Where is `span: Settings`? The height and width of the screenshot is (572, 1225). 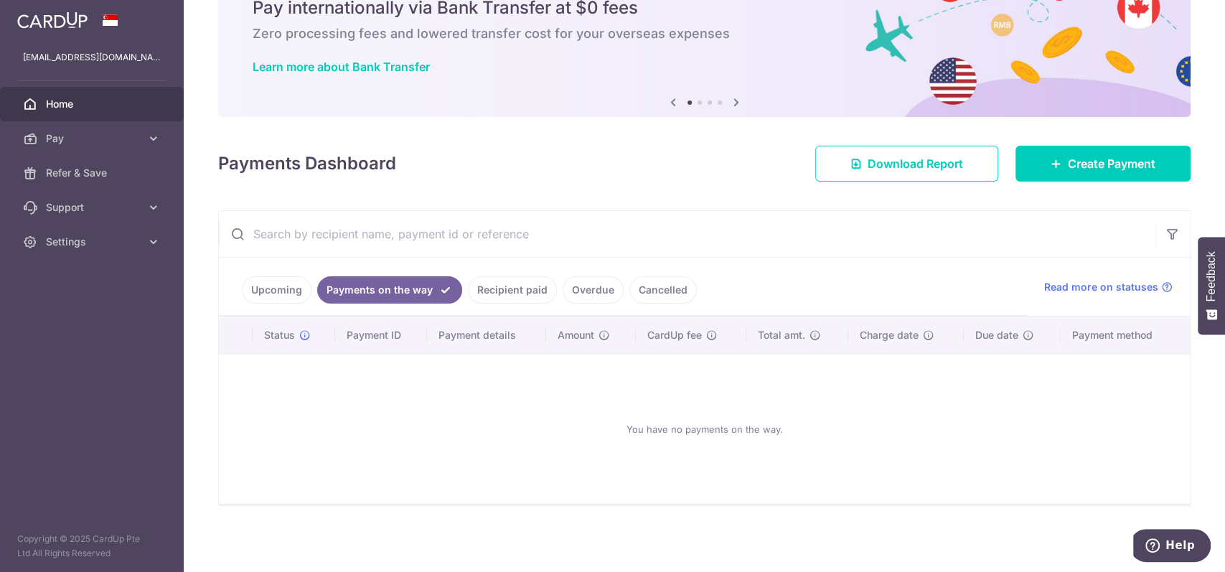
span: Settings is located at coordinates (93, 242).